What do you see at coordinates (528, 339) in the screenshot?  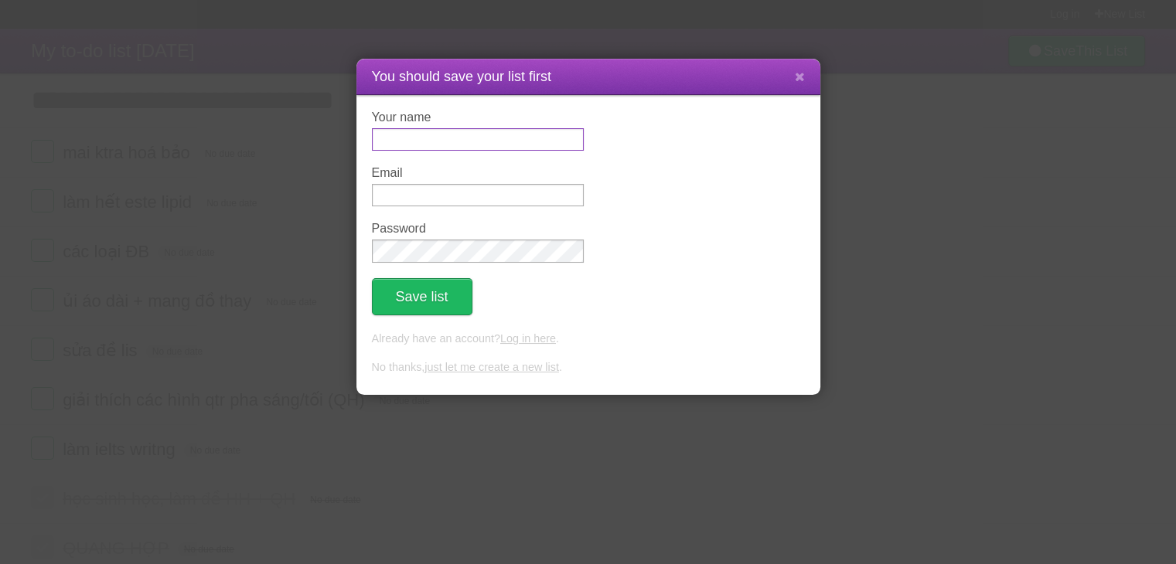 I see `a: Log in here` at bounding box center [528, 339].